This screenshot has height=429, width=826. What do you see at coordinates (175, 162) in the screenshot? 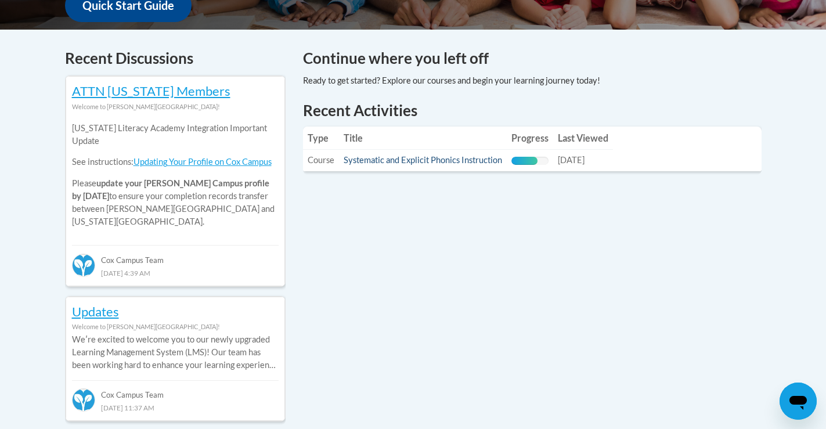
I see `p: See instructions:` at bounding box center [175, 162].